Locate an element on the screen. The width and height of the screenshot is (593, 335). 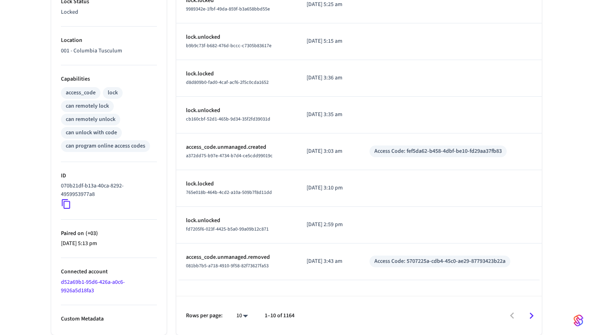
p: Connected account is located at coordinates (109, 272).